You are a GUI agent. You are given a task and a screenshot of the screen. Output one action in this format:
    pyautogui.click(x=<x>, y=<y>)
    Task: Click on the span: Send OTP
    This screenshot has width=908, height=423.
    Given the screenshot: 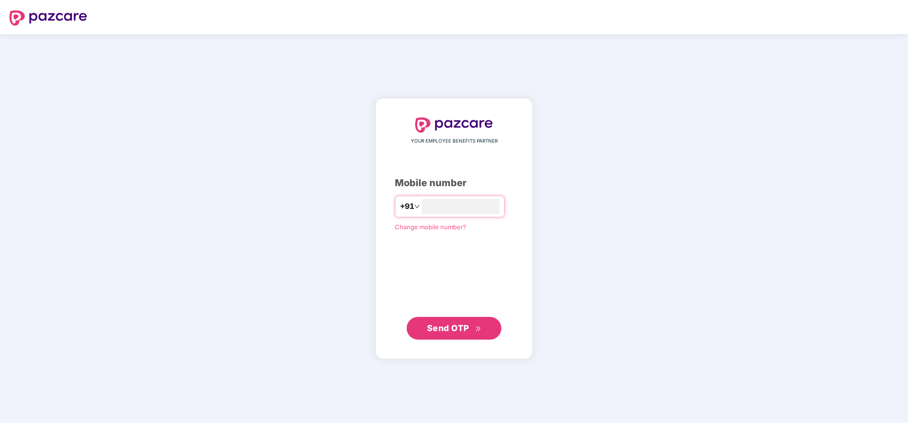 What is the action you would take?
    pyautogui.click(x=448, y=328)
    